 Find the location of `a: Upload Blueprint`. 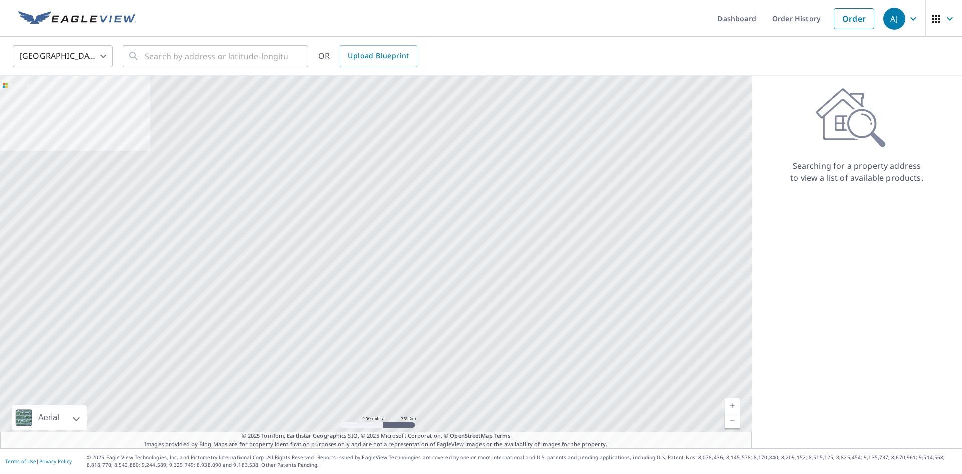

a: Upload Blueprint is located at coordinates (378, 56).